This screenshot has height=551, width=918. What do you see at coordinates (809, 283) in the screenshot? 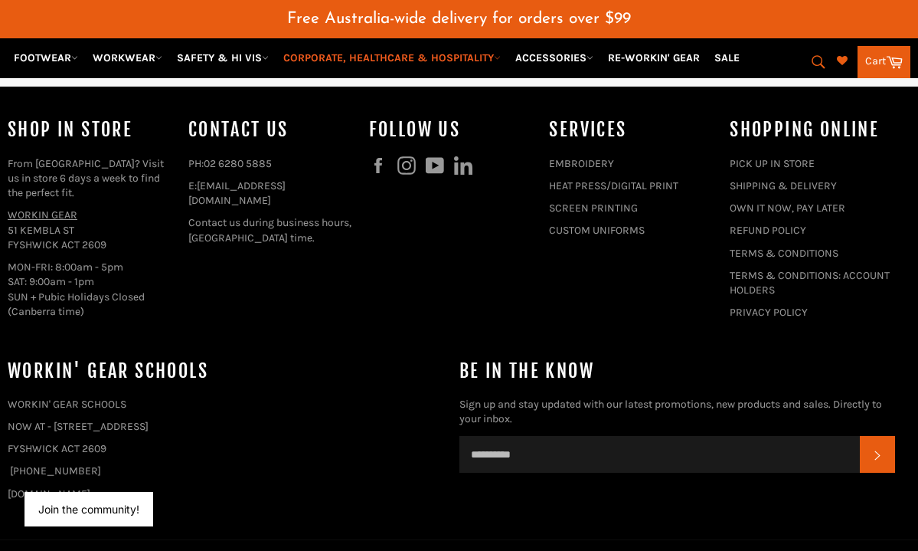
I see `a: TERMS & CONDITIONS: ACCOUNT HOLDERS` at bounding box center [809, 283].